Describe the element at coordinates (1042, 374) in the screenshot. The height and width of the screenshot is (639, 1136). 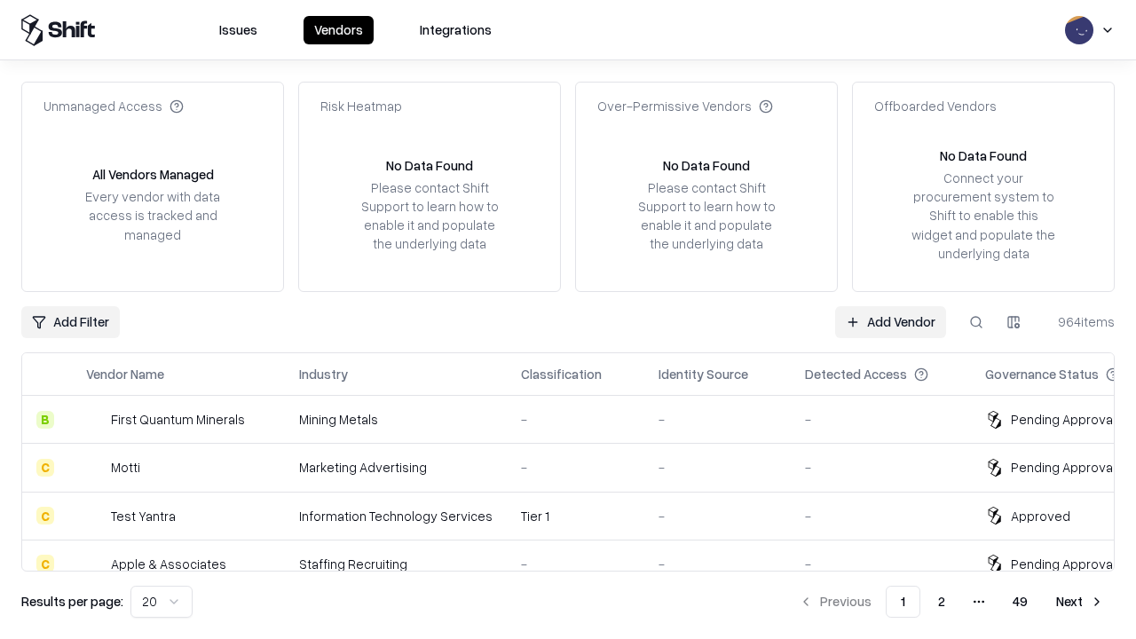
I see `div: Governance Status` at that location.